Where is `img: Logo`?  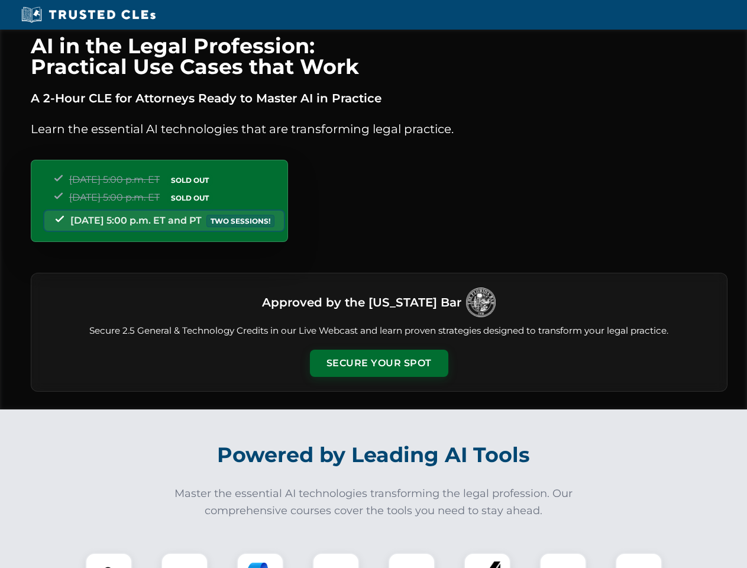
img: Logo is located at coordinates (481, 302).